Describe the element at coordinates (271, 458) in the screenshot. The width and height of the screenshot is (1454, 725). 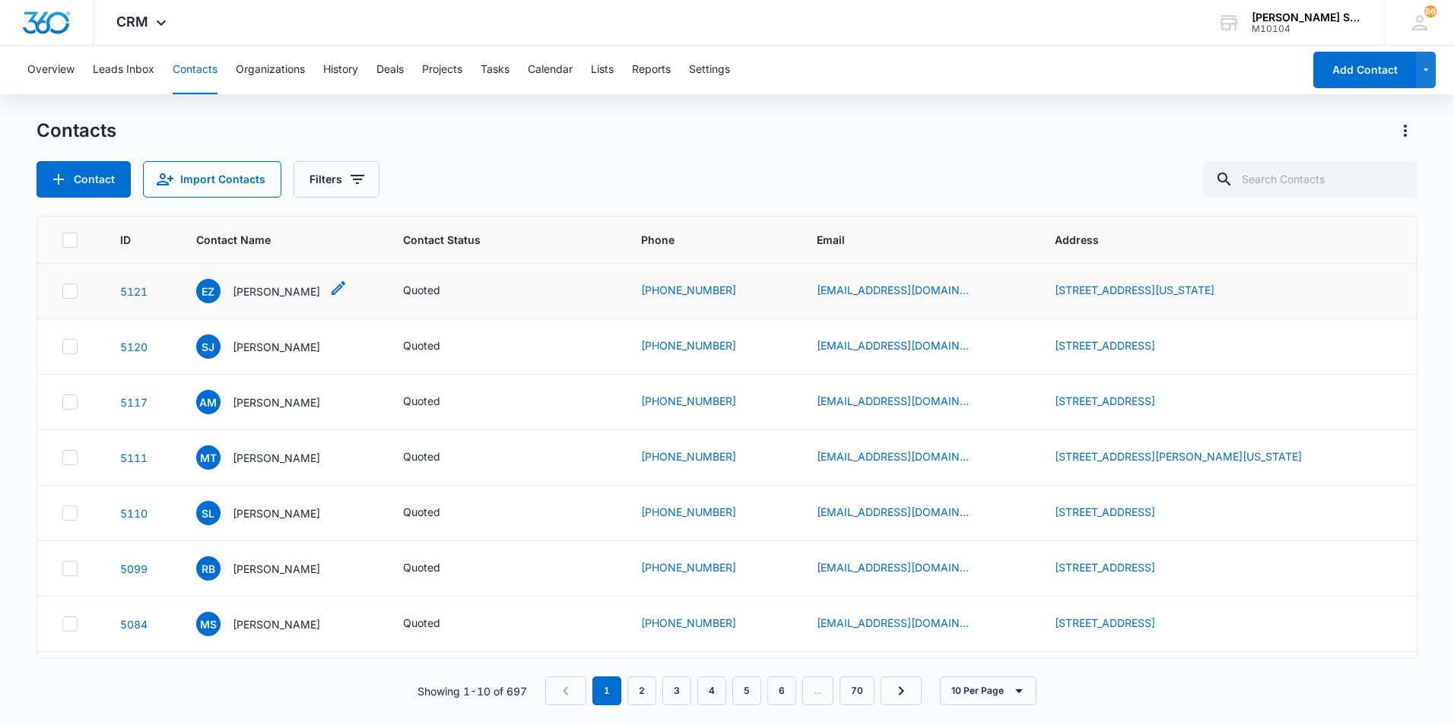
I see `div: Contact Name - Marteaz Turner - Select to Edit Field` at that location.